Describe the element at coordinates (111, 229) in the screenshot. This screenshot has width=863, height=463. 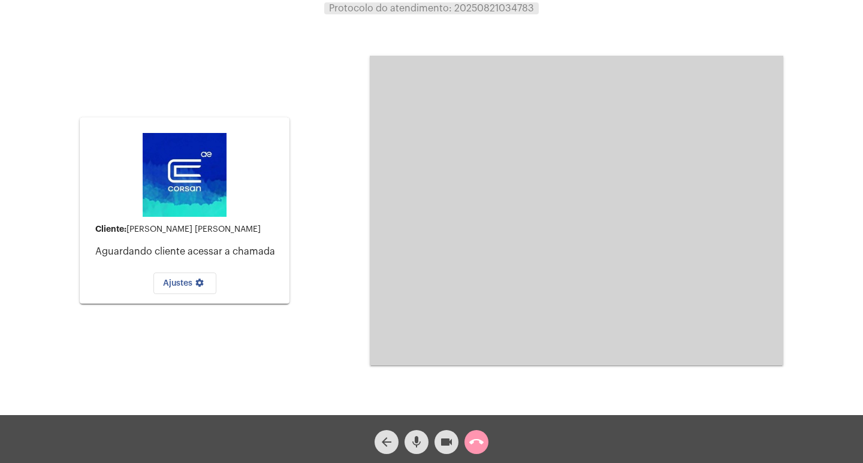
I see `strong: Cliente:` at that location.